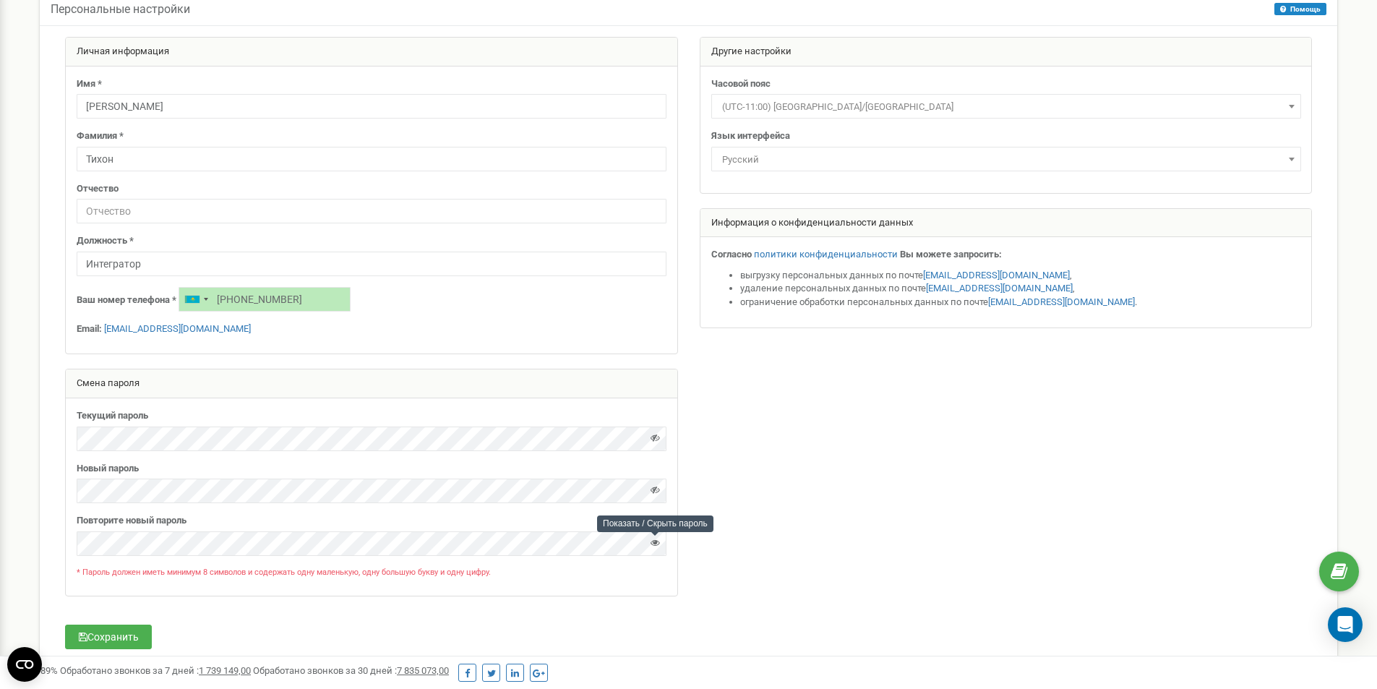 This screenshot has width=1377, height=689. I want to click on label: Язык интерфейса, so click(751, 136).